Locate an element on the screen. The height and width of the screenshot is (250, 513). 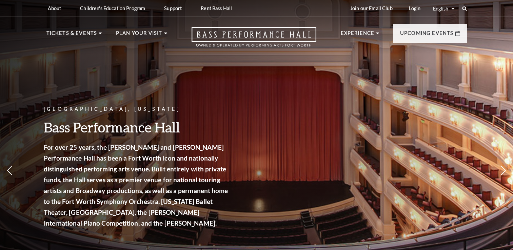
p: Tickets & Events is located at coordinates (72, 35).